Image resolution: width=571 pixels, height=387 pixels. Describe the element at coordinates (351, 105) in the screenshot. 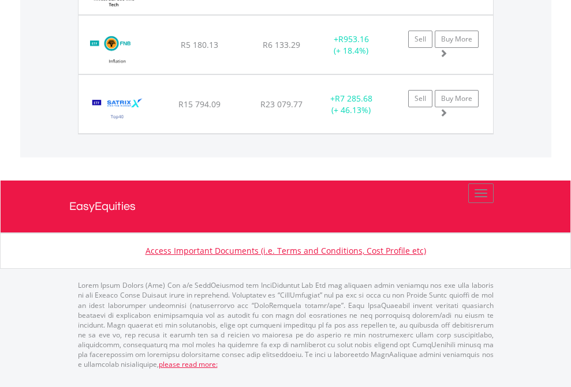

I see `div: + (+ 46.13%)` at that location.